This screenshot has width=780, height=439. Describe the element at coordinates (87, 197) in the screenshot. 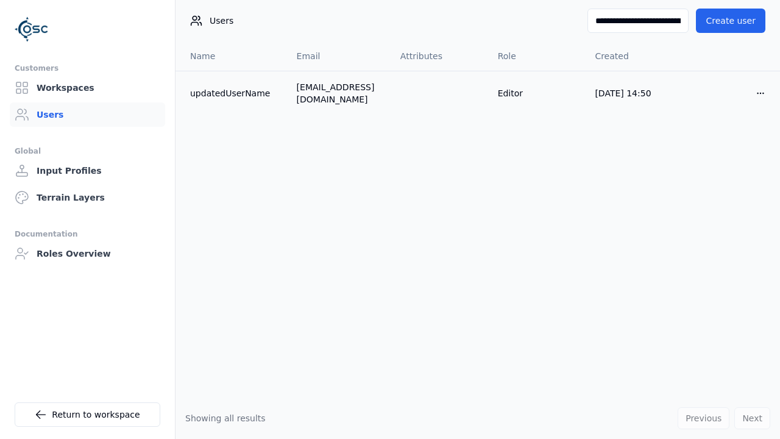

I see `a: Terrain Layers` at that location.